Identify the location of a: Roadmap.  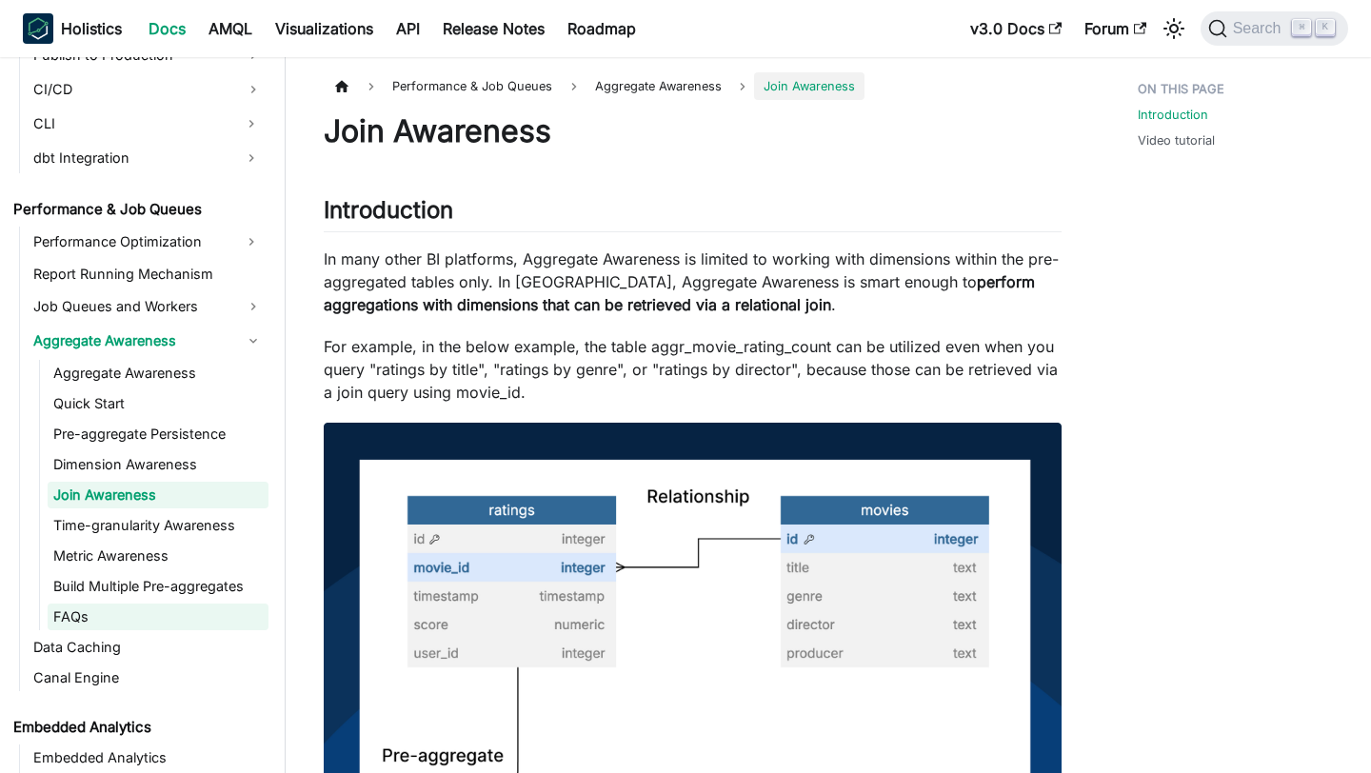
(602, 29).